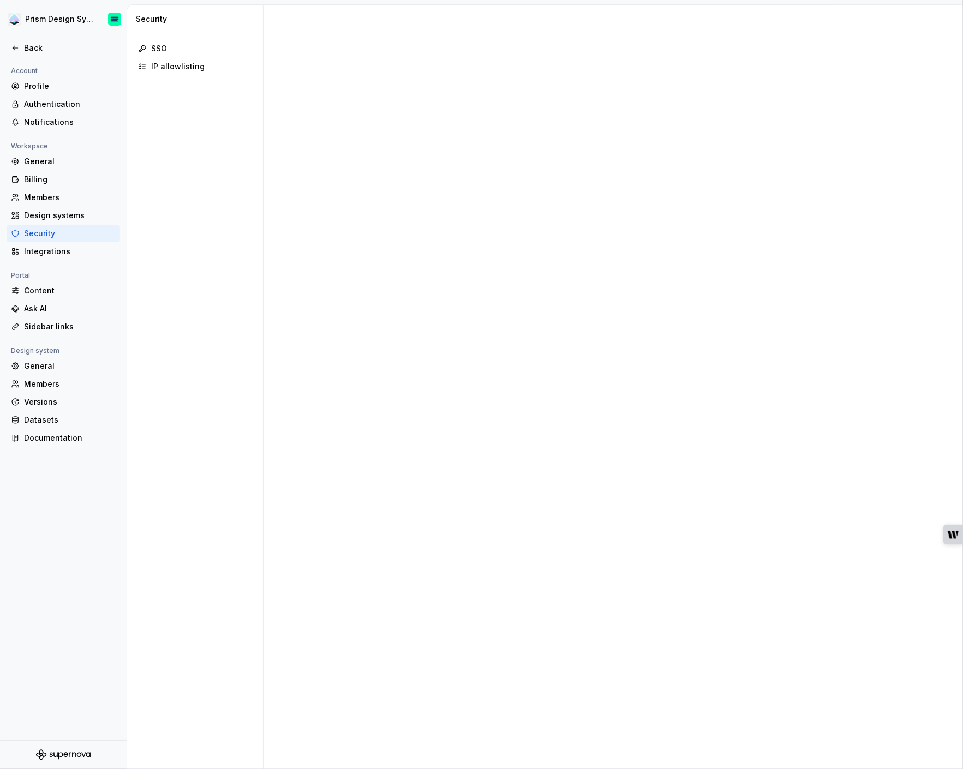 The height and width of the screenshot is (769, 963). Describe the element at coordinates (63, 122) in the screenshot. I see `a: Notifications` at that location.